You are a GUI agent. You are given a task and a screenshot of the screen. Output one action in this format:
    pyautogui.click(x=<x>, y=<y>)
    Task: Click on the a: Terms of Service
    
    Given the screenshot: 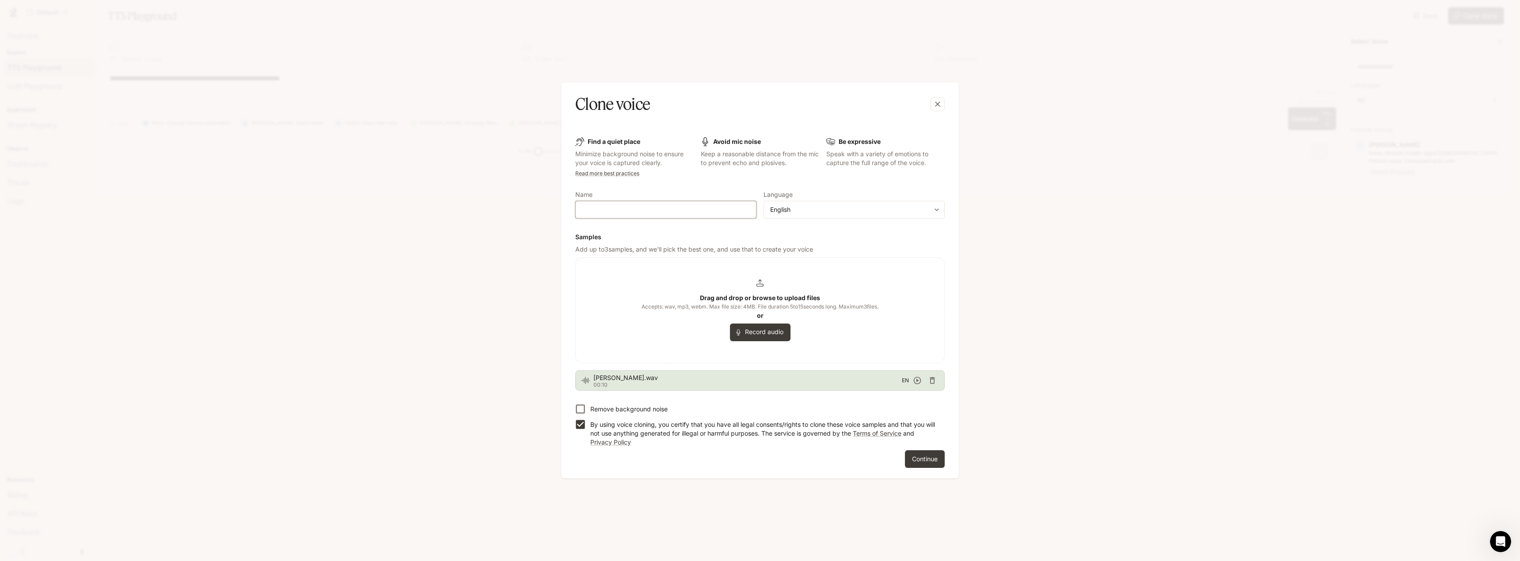 What is the action you would take?
    pyautogui.click(x=877, y=433)
    